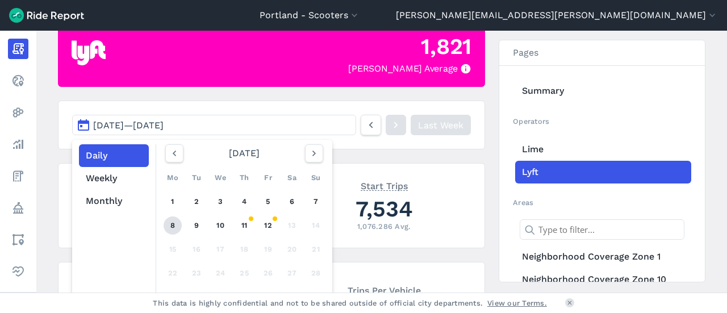  What do you see at coordinates (244, 226) in the screenshot?
I see `a: 11` at bounding box center [244, 226].